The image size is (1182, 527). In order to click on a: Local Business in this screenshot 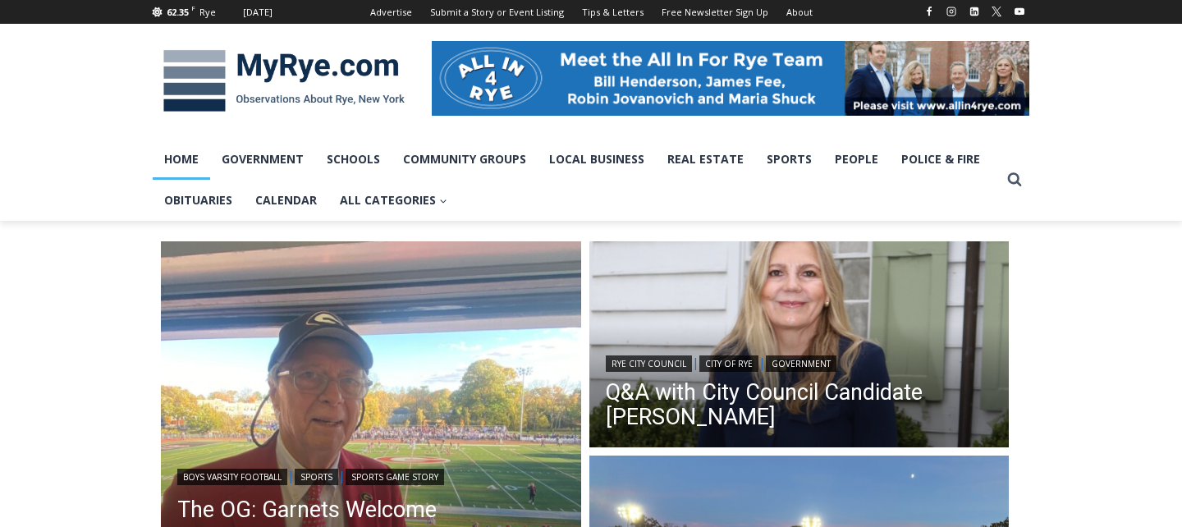, I will do `click(597, 159)`.